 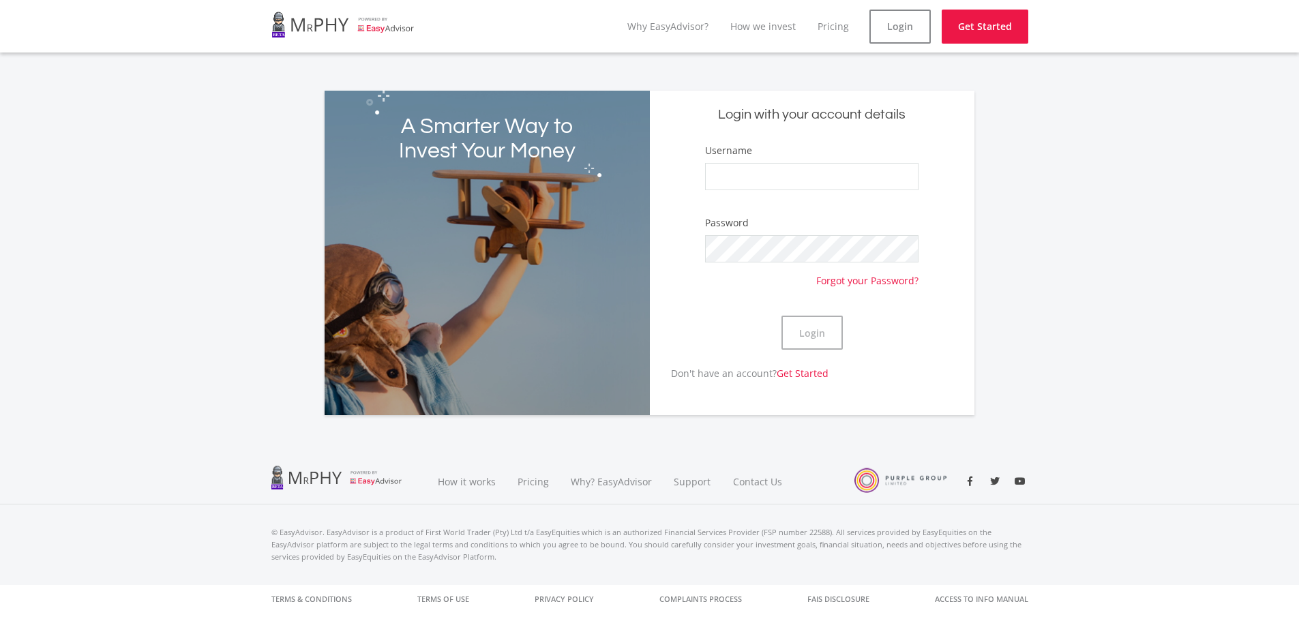 I want to click on a: Complaints Process, so click(x=700, y=599).